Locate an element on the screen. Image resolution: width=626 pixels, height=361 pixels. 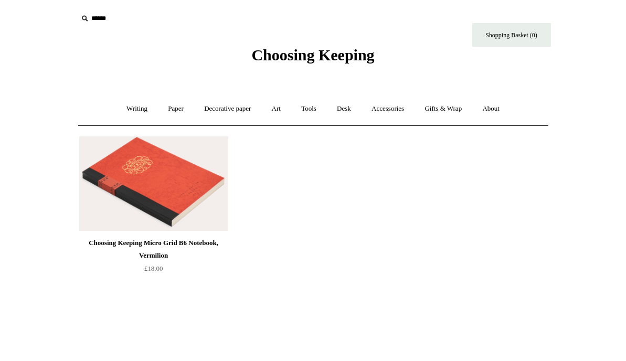
a: Decorative paper is located at coordinates (227, 109).